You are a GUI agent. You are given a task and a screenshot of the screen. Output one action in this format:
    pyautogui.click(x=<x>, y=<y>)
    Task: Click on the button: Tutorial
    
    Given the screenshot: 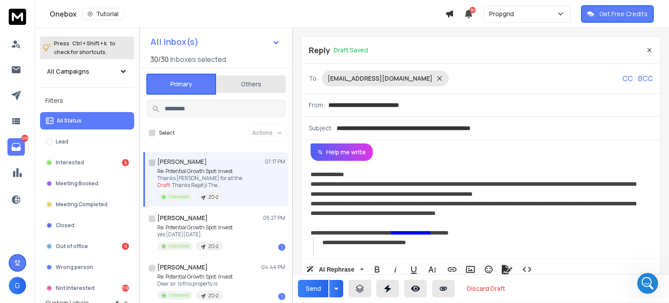 What is the action you would take?
    pyautogui.click(x=103, y=14)
    